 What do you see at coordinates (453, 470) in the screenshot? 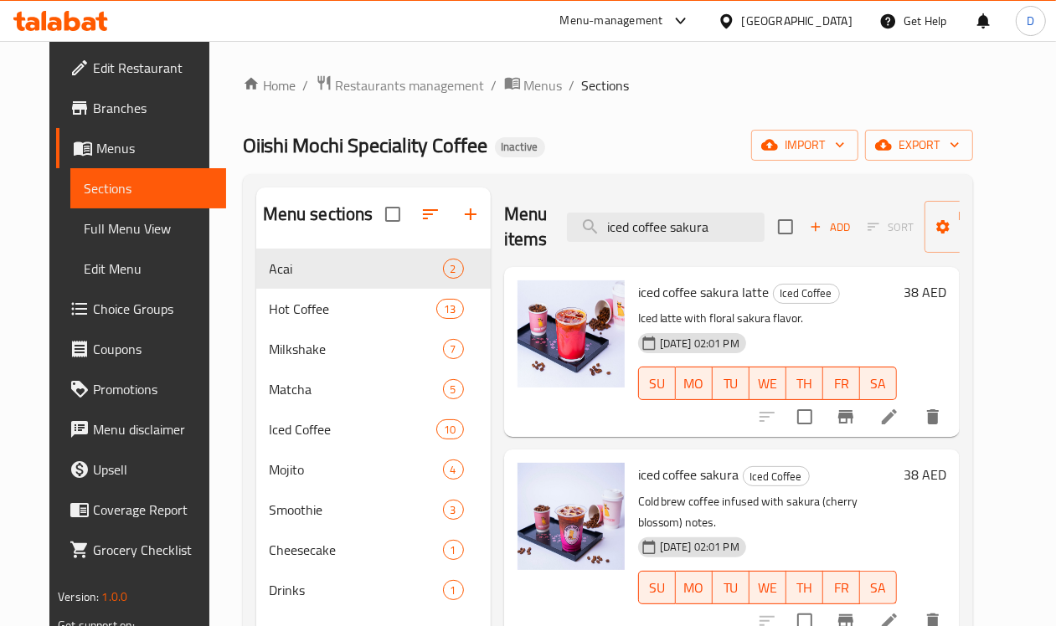
I see `span: 4` at bounding box center [453, 470].